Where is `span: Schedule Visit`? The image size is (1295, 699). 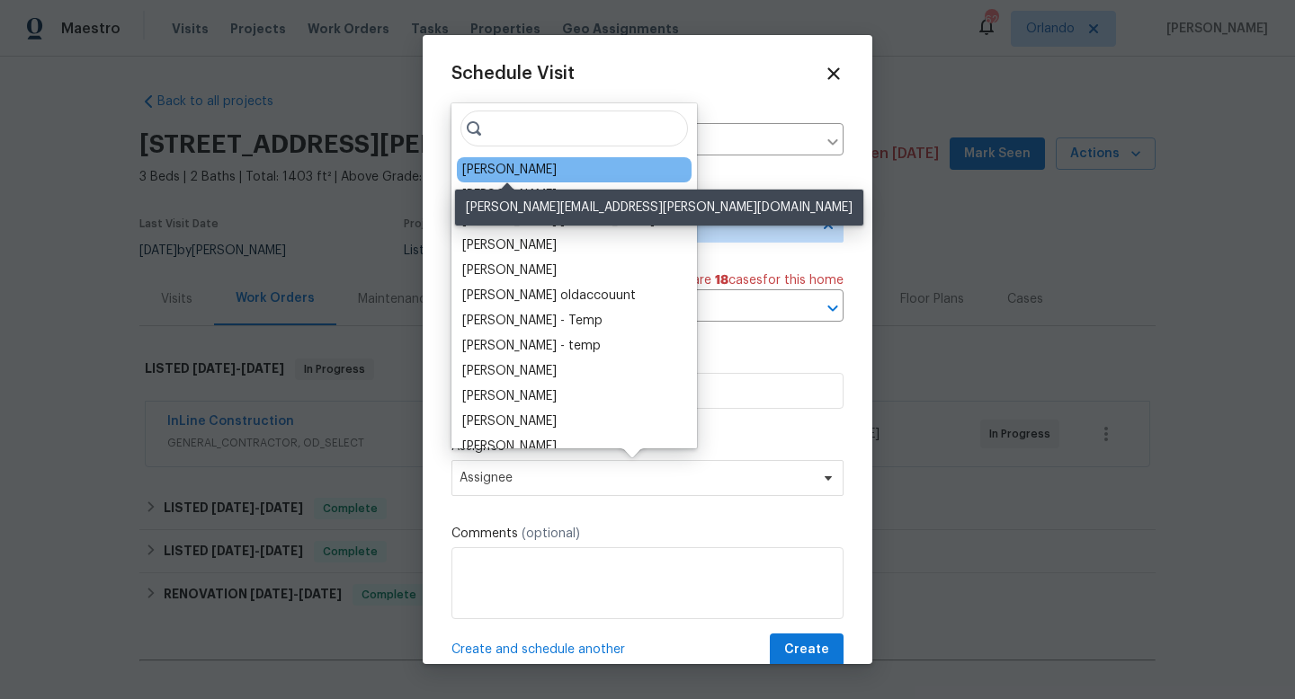
span: Schedule Visit is located at coordinates (512, 74).